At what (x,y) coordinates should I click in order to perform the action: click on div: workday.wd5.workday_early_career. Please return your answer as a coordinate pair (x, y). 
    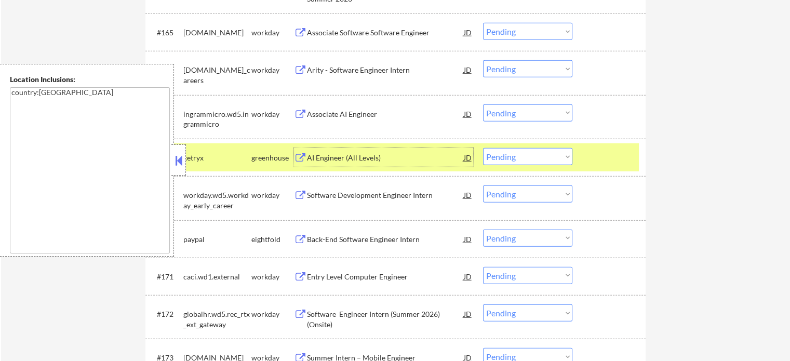
    Looking at the image, I should click on (217, 200).